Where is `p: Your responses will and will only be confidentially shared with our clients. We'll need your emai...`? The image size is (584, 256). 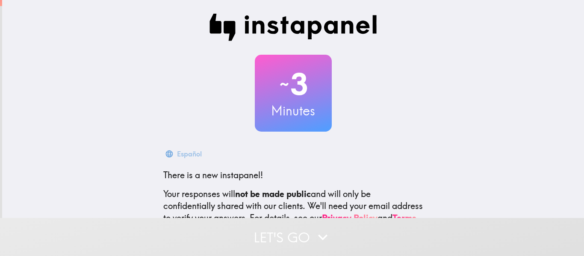
p: Your responses will and will only be confidentially shared with our clients. We'll need your emai... is located at coordinates (293, 206).